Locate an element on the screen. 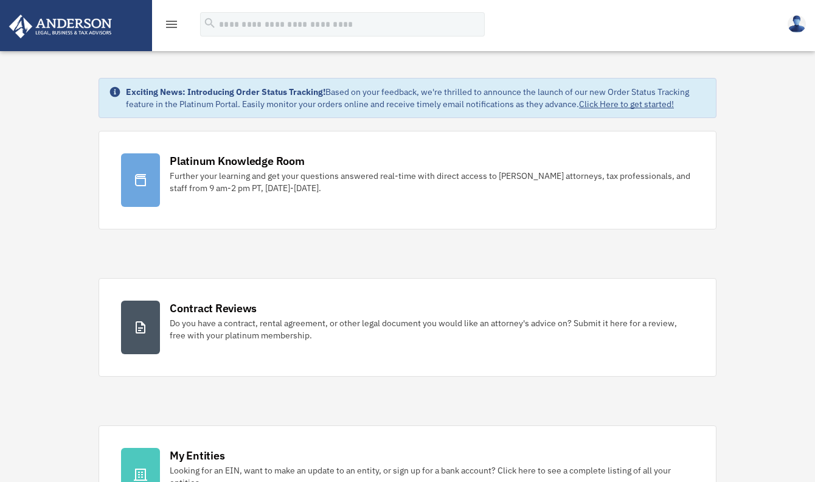  div: My Entities is located at coordinates (197, 455).